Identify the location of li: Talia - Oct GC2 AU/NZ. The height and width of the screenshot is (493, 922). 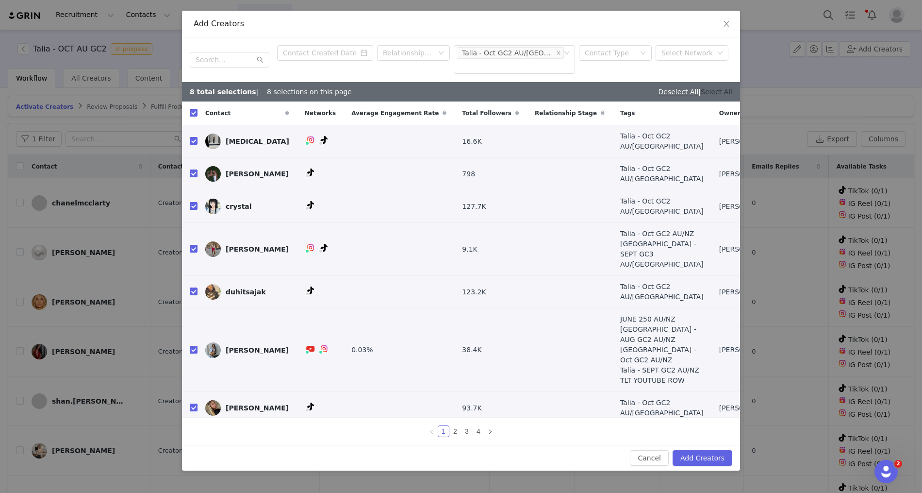
(510, 53).